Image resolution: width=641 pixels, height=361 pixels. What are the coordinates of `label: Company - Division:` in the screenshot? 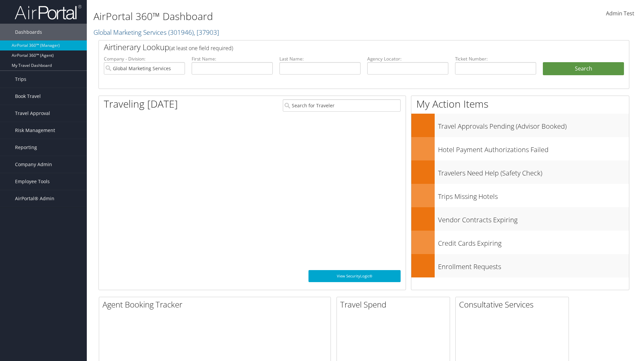 It's located at (144, 59).